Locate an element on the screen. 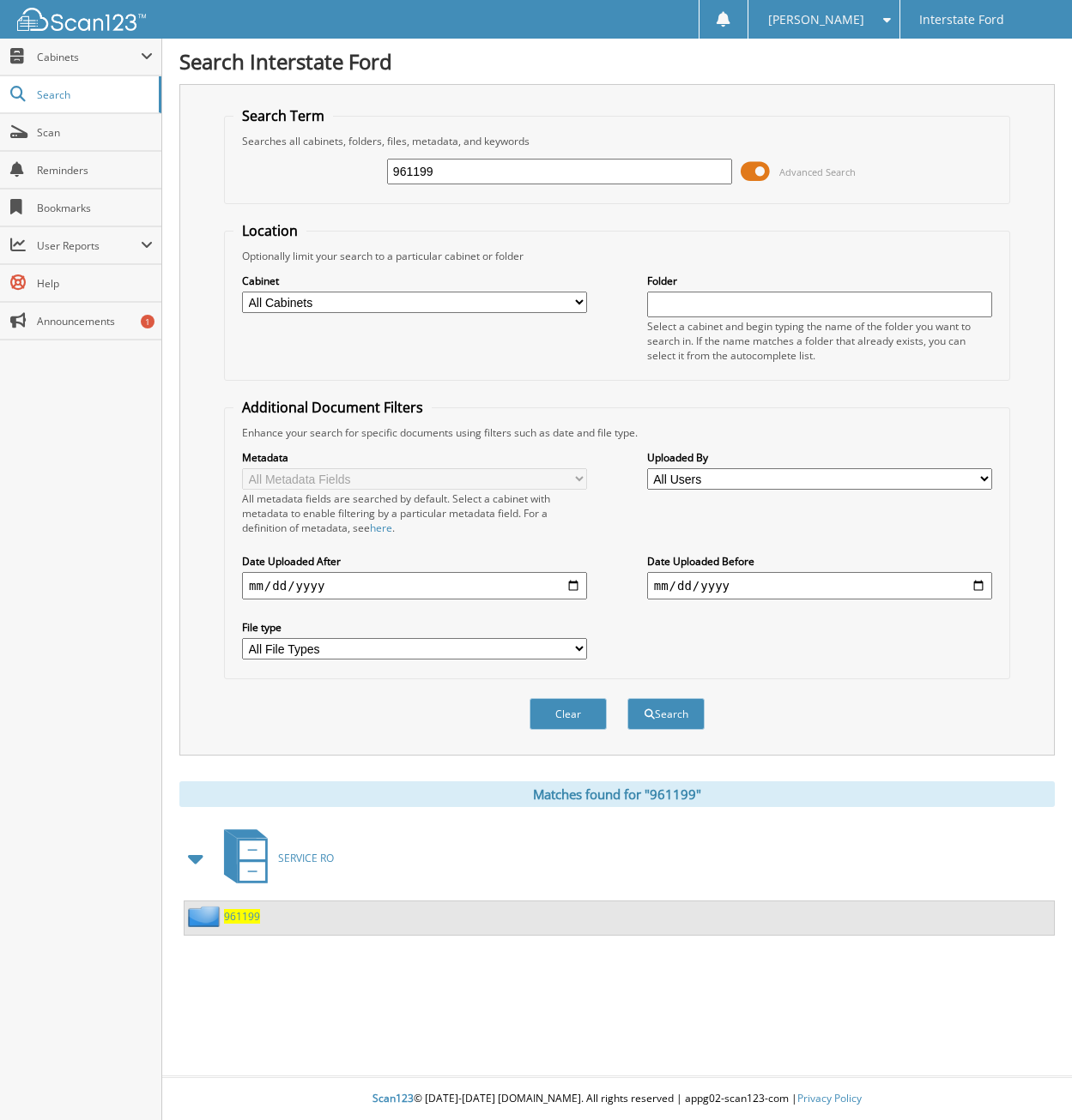  input: start is located at coordinates (414, 586).